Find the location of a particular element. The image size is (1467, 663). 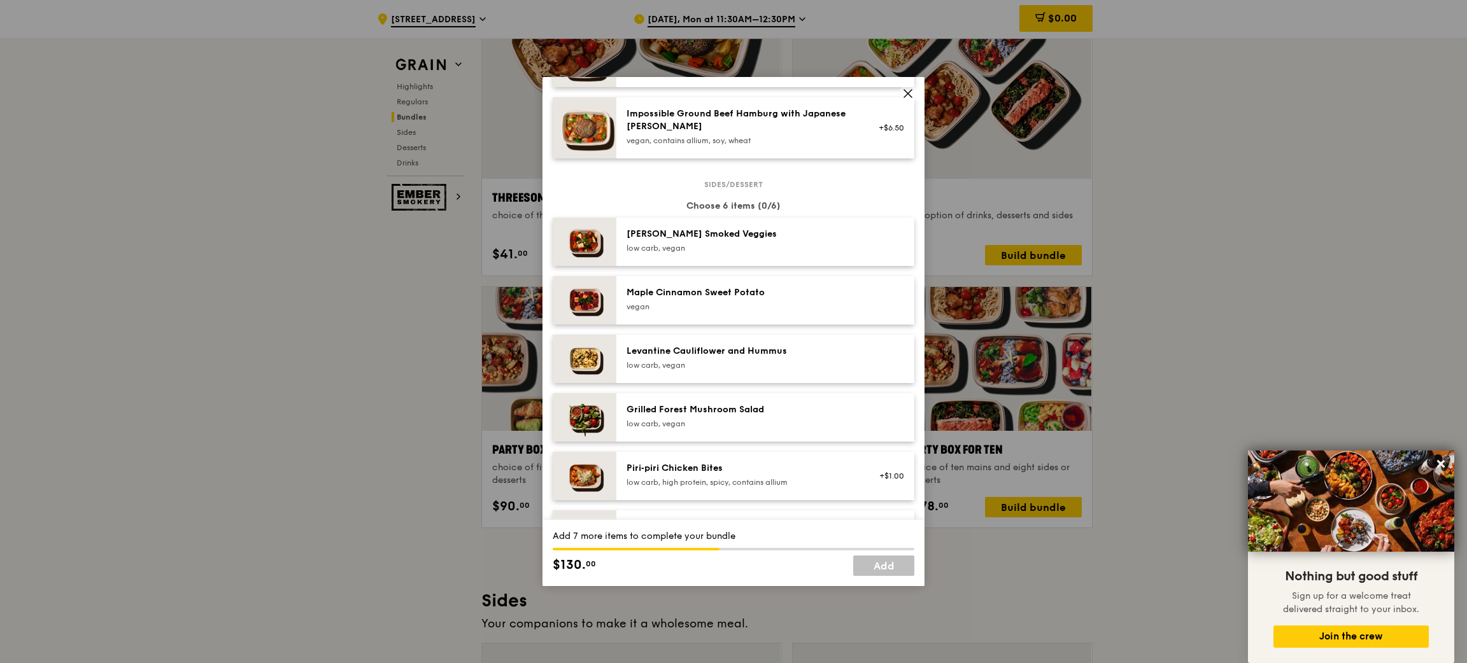

img: daily_normal_Ondeh_Ondeh_Pandan_Cake-HORZ.jpg is located at coordinates (584, 535).